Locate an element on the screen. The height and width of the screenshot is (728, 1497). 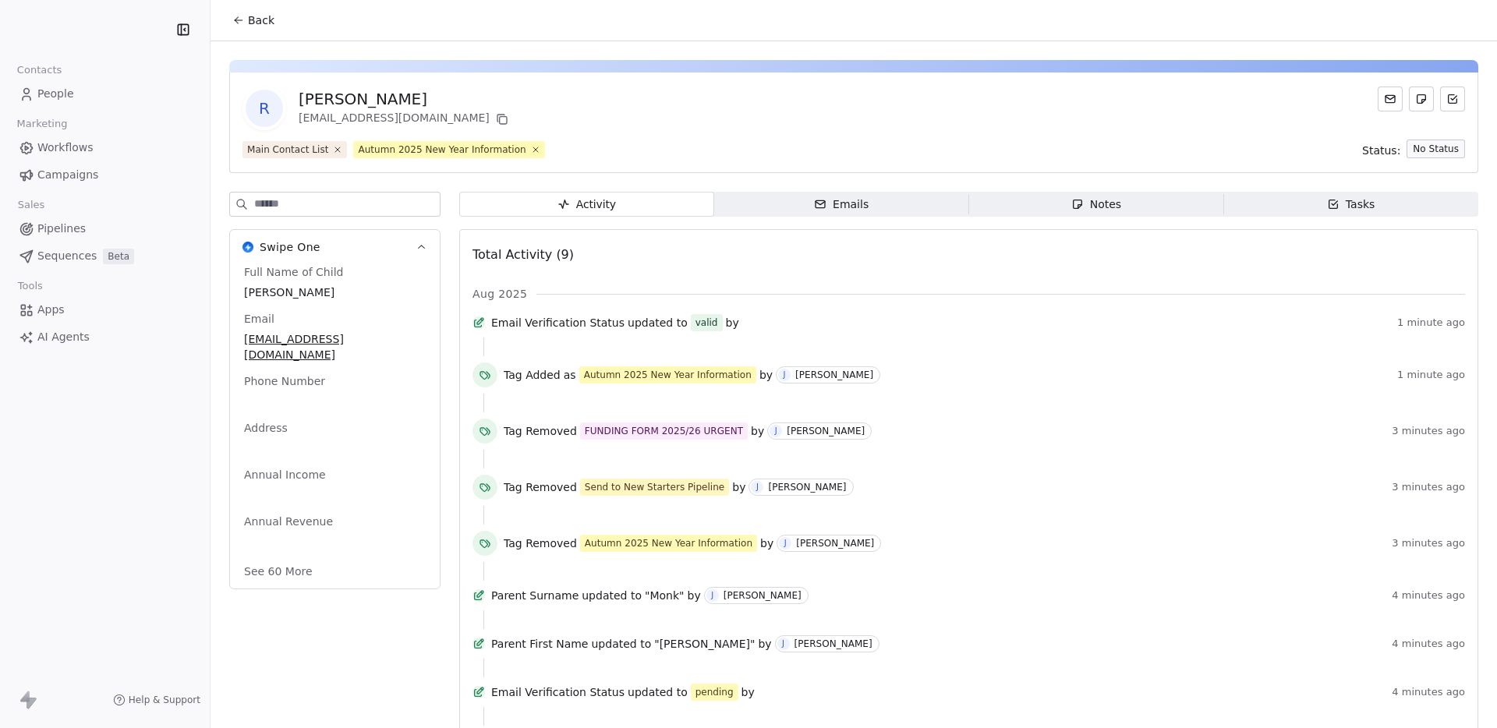
a: Pipelines is located at coordinates (105, 229).